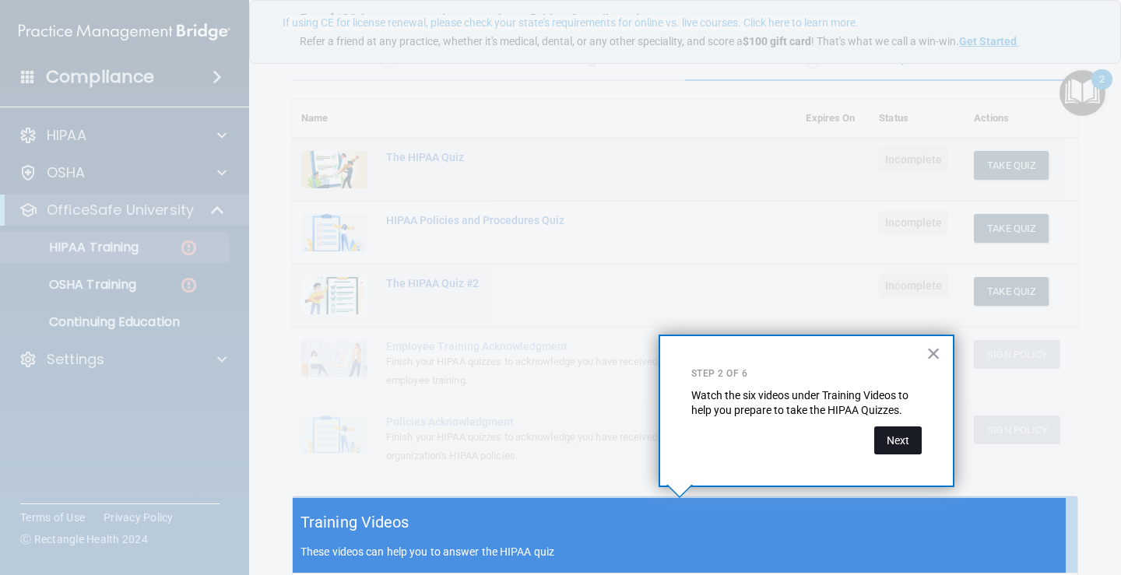 This screenshot has height=575, width=1121. I want to click on p: Step 2 of 6, so click(806, 374).